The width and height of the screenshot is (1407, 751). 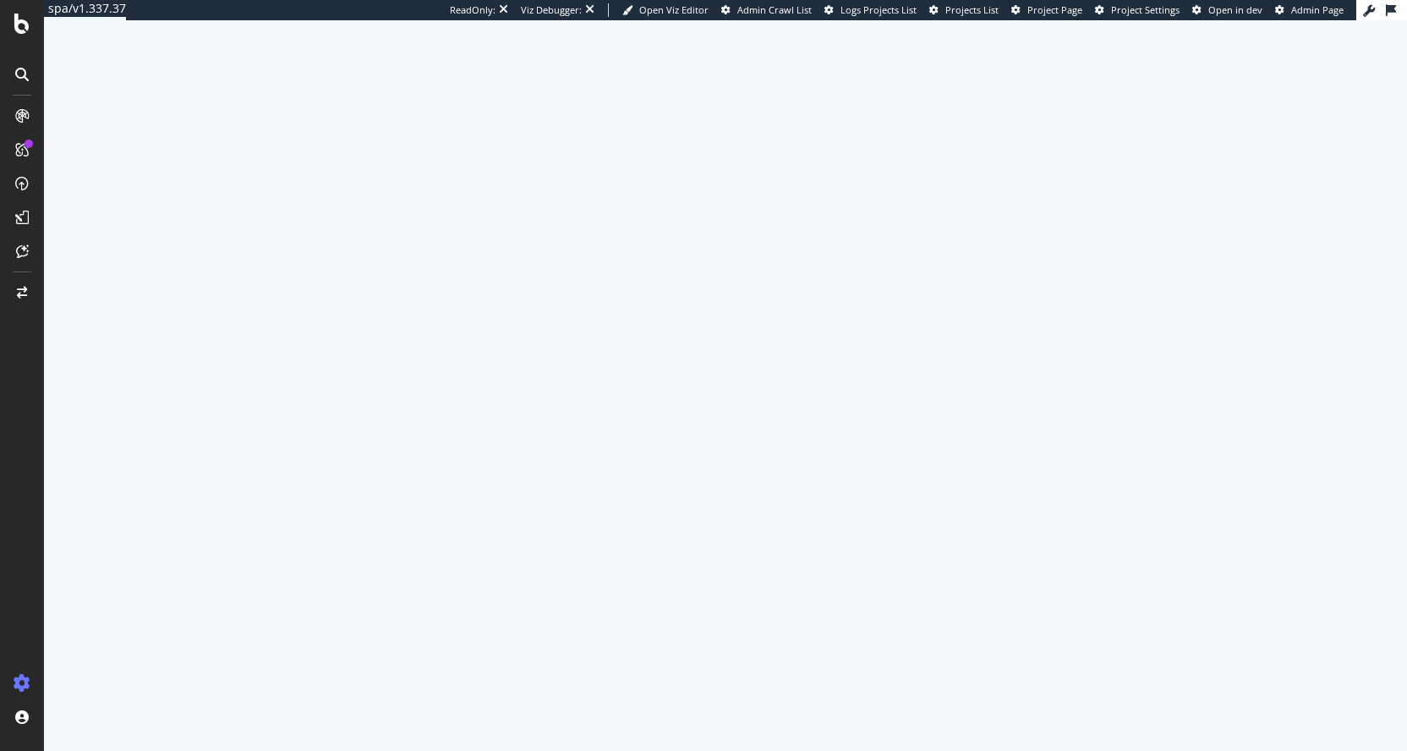 I want to click on div: Viz Debugger:, so click(x=551, y=10).